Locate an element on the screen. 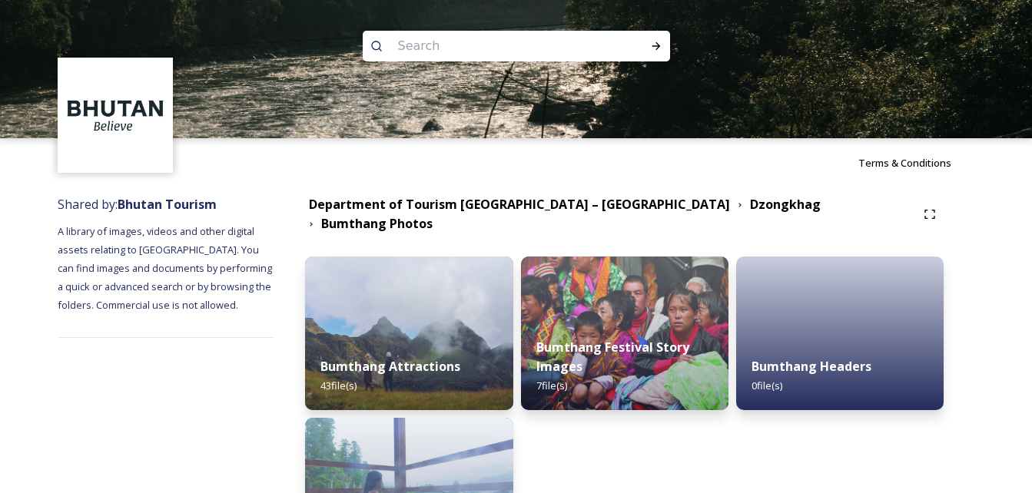  strong: Bhutan Tourism is located at coordinates (167, 204).